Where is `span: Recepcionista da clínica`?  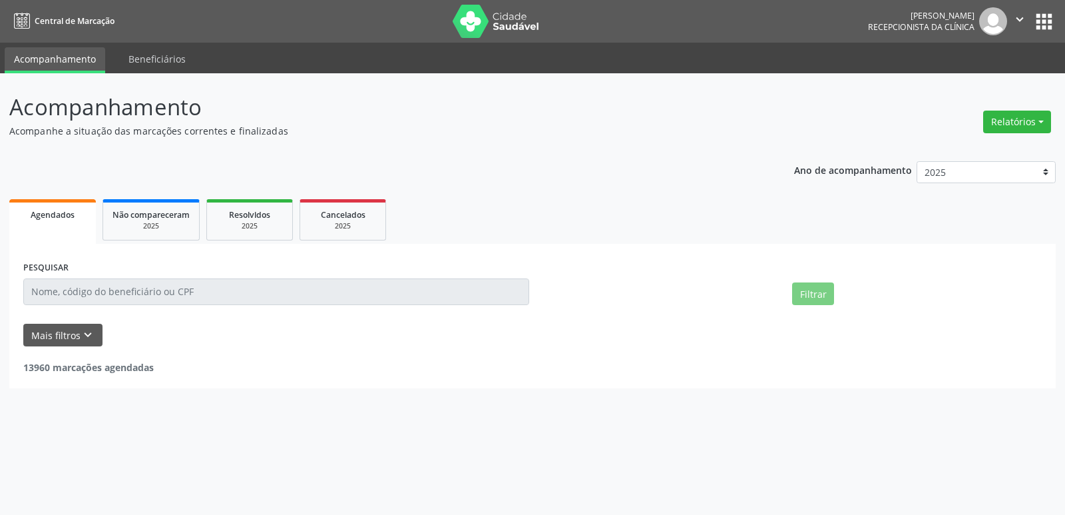 span: Recepcionista da clínica is located at coordinates (921, 27).